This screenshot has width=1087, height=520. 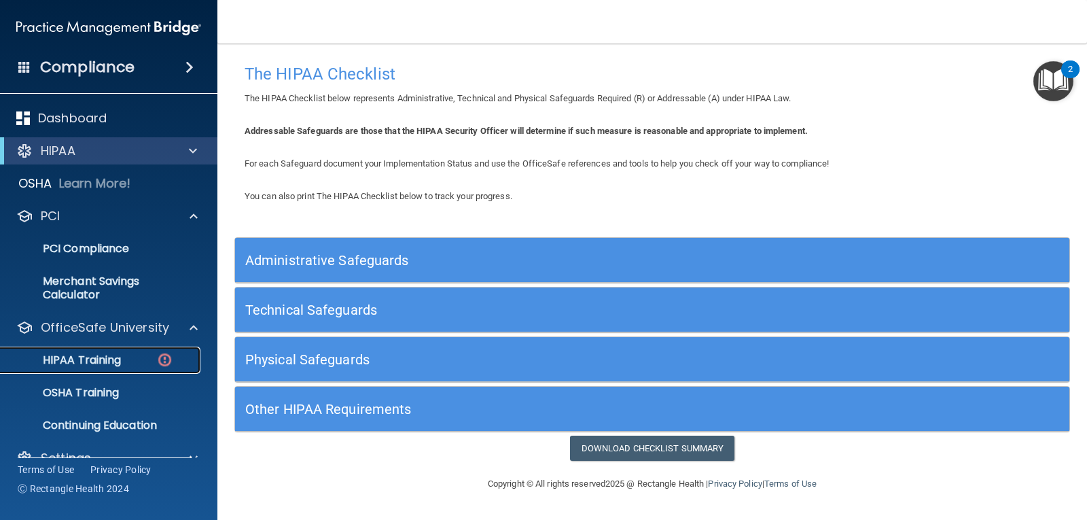 I want to click on p: Learn More!, so click(x=95, y=184).